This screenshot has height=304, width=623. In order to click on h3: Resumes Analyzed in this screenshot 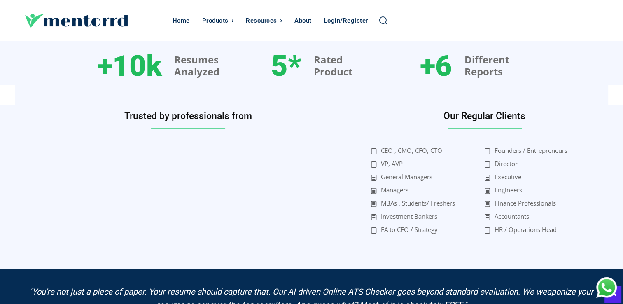, I will do `click(197, 66)`.